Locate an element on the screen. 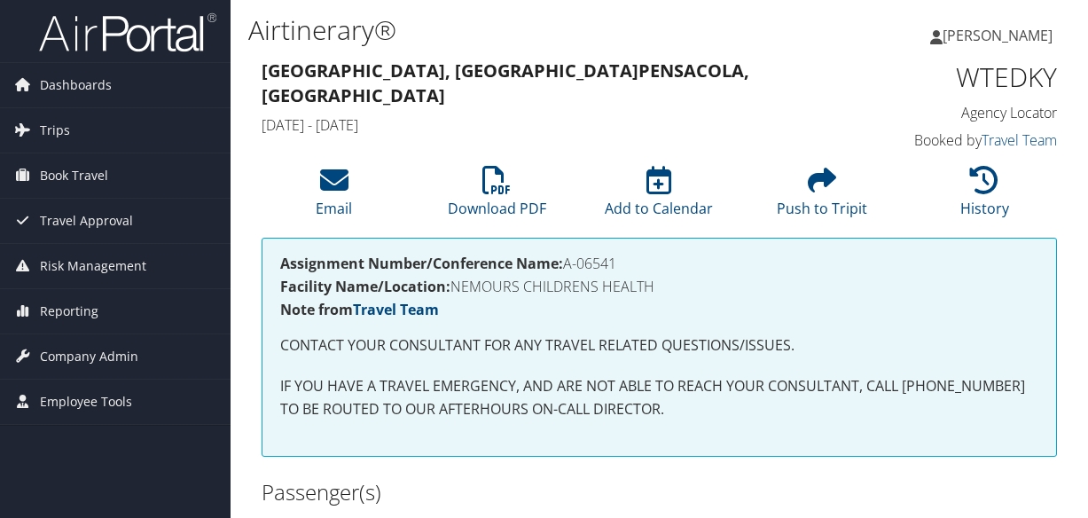 The image size is (1088, 518). h1: Airtinerary® is located at coordinates (522, 30).